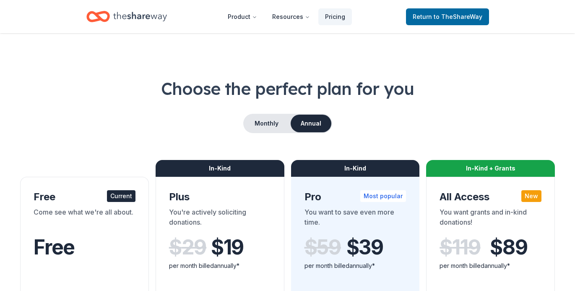 The height and width of the screenshot is (291, 575). Describe the element at coordinates (508, 247) in the screenshot. I see `span: $ 89` at that location.